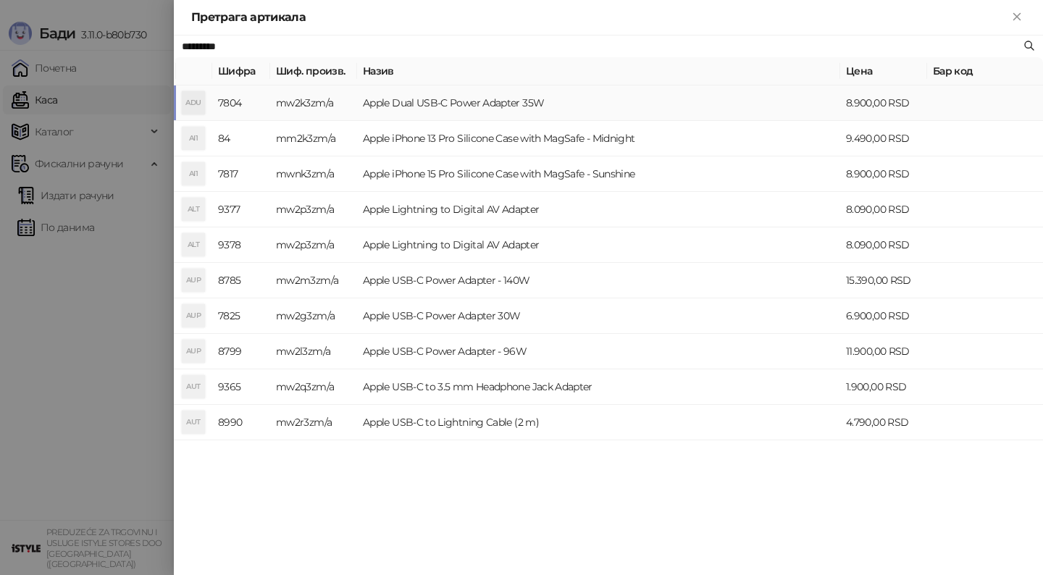 The image size is (1043, 575). What do you see at coordinates (883, 387) in the screenshot?
I see `td: 1.900,00 RSD` at bounding box center [883, 387].